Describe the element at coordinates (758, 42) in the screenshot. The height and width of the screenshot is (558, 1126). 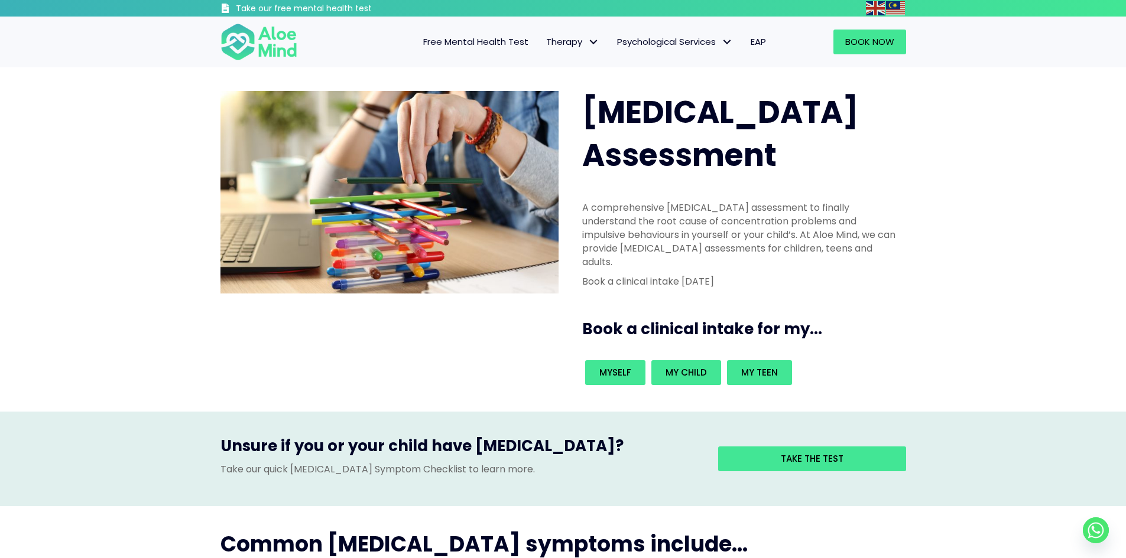
I see `a: EAP` at that location.